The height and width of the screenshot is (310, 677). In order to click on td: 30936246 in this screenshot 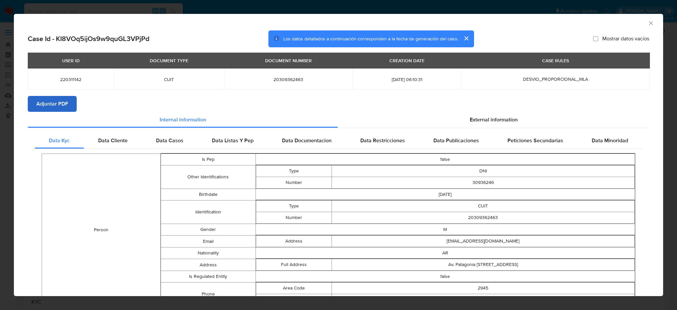, I will do `click(483, 182)`.